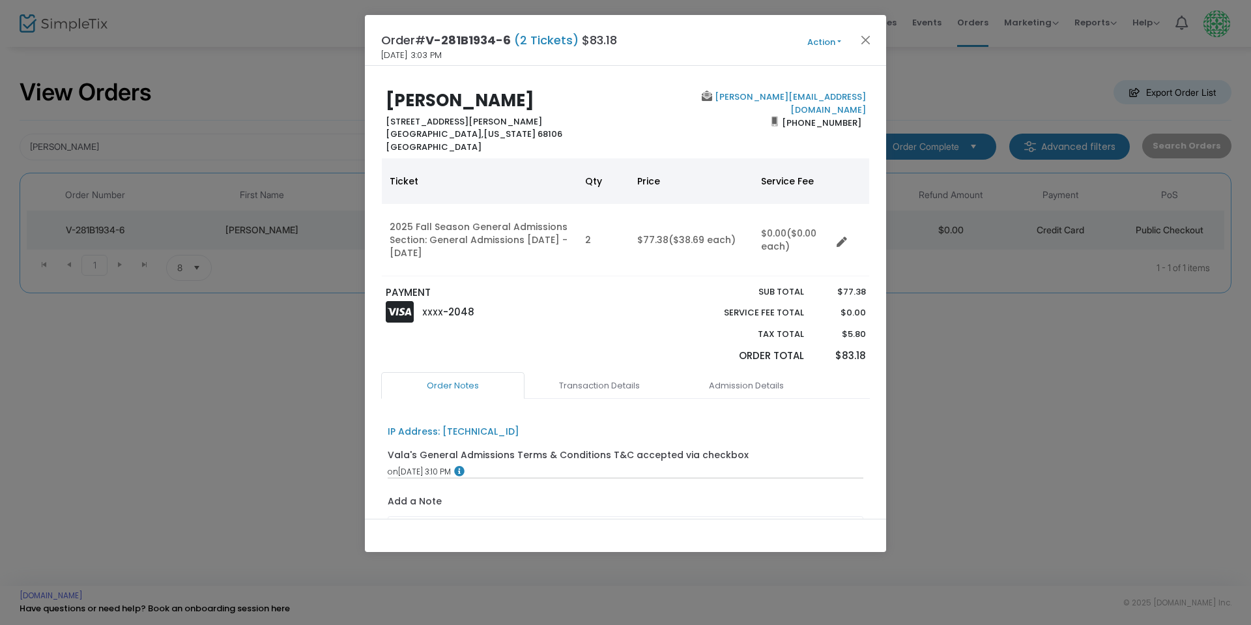 The height and width of the screenshot is (625, 1251). What do you see at coordinates (866, 40) in the screenshot?
I see `button: Close` at bounding box center [866, 40].